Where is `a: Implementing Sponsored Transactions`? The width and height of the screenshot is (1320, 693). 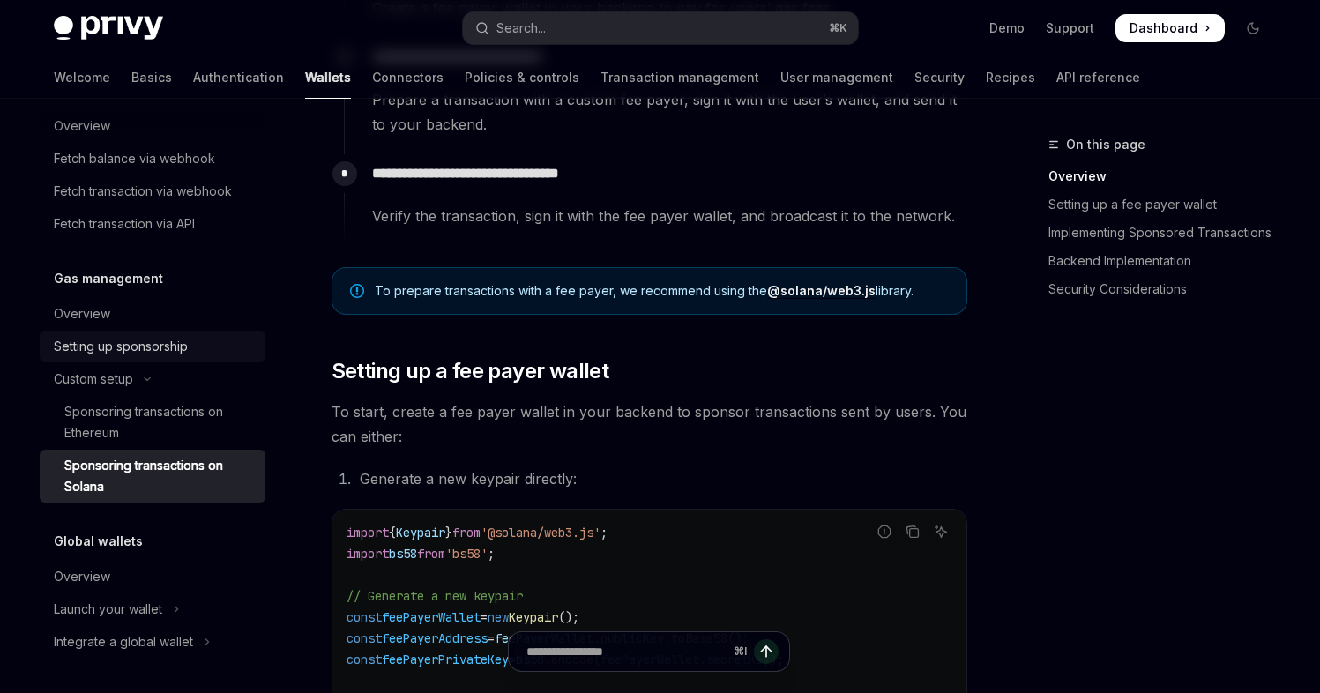 a: Implementing Sponsored Transactions is located at coordinates (1165, 233).